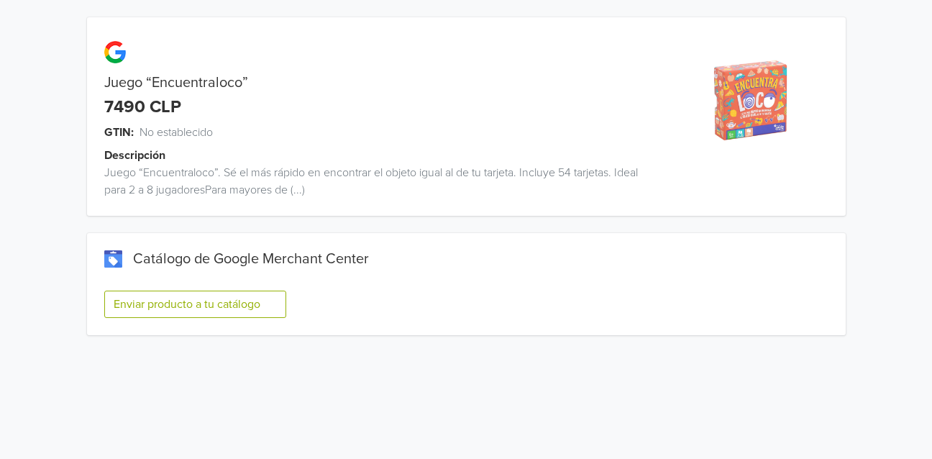 This screenshot has width=932, height=459. Describe the element at coordinates (142, 107) in the screenshot. I see `div: 7490 CLP` at that location.